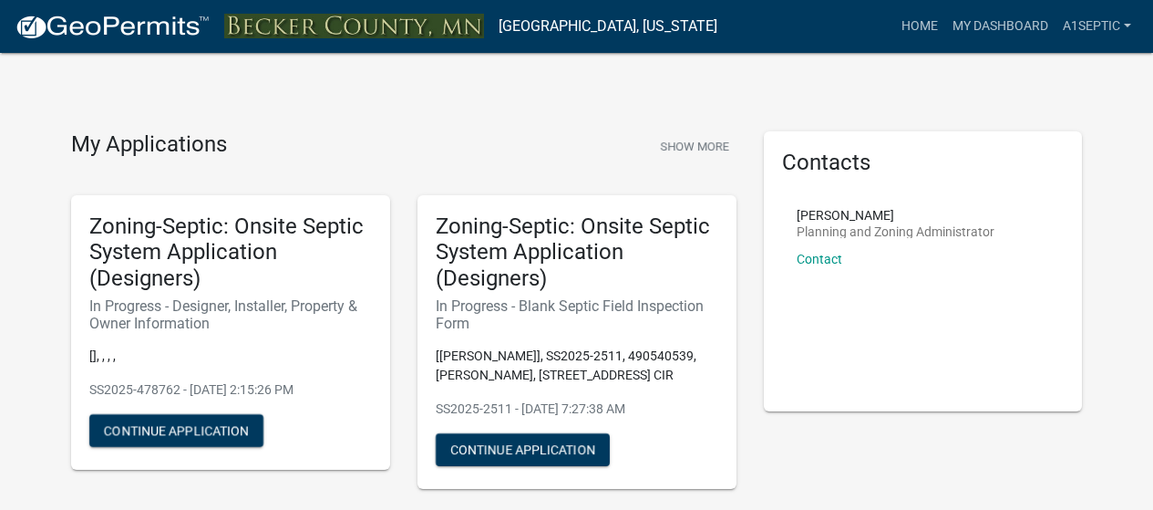  What do you see at coordinates (149, 145) in the screenshot?
I see `h4: My Applications` at bounding box center [149, 145].